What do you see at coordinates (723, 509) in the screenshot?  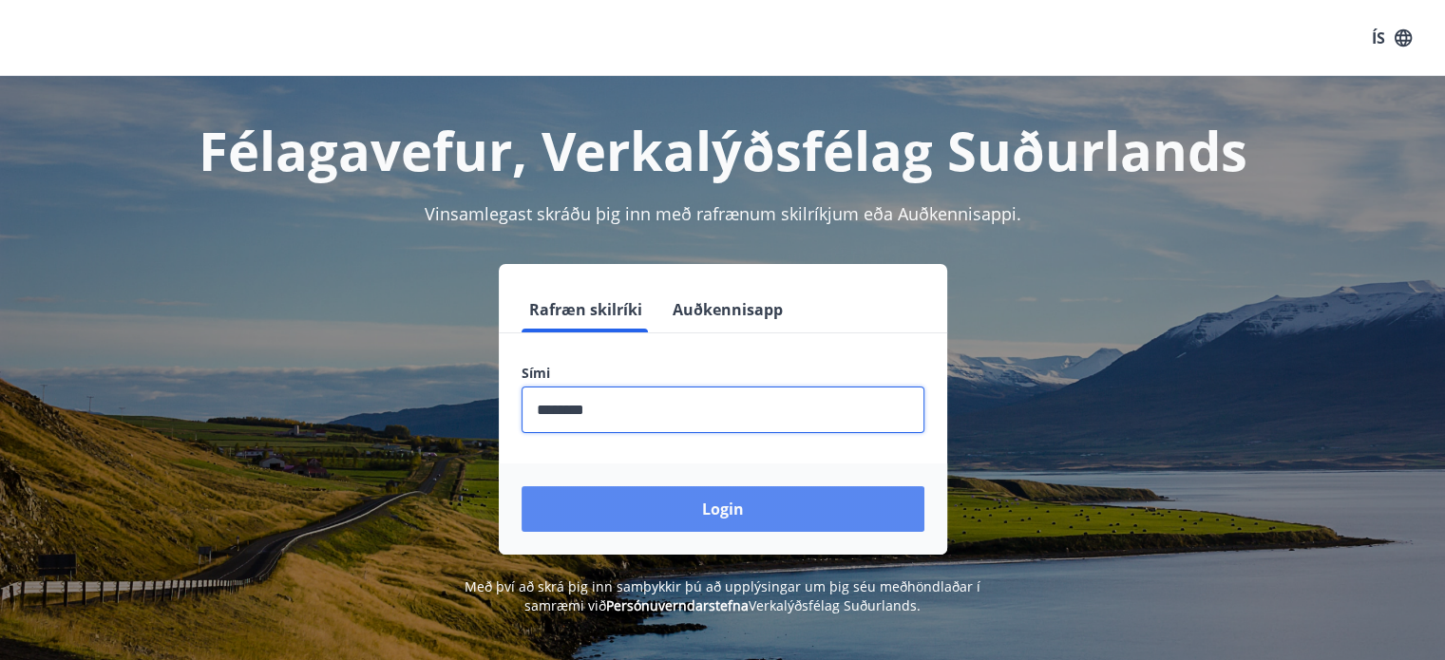 I see `button: Login` at bounding box center [723, 509].